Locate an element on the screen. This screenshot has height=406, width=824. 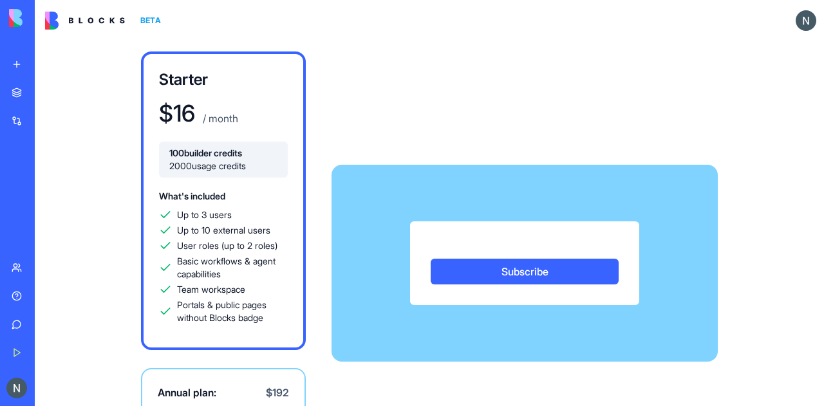
span: 2000 usage credits is located at coordinates (223, 166).